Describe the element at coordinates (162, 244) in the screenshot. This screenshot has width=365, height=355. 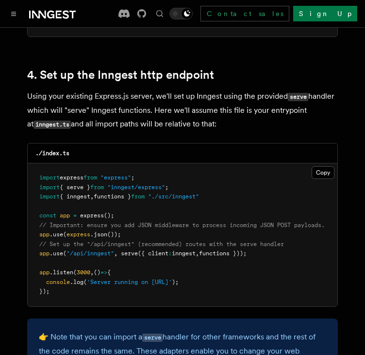
I see `span: // Set up the "/api/inngest" (recommended) routes with the serve handler` at that location.